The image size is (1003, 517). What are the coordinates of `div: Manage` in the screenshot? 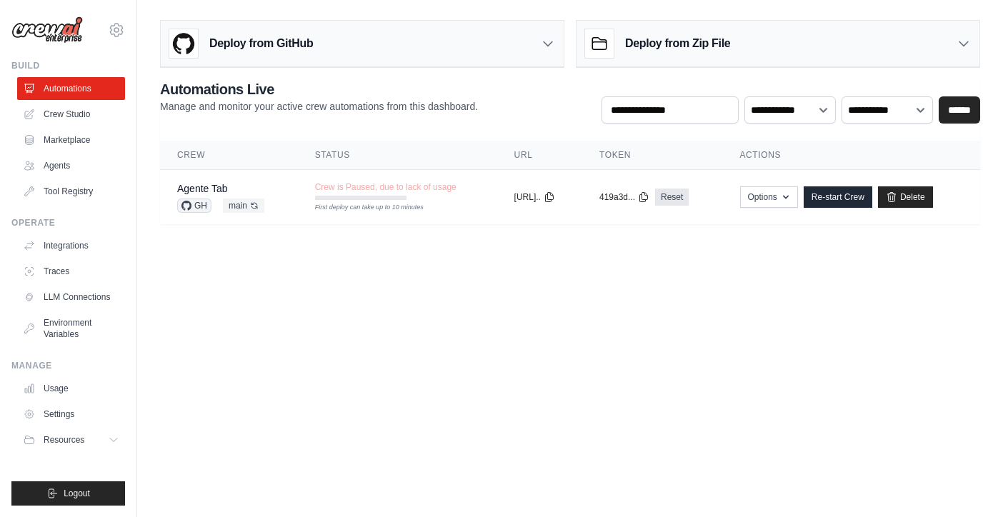 It's located at (68, 366).